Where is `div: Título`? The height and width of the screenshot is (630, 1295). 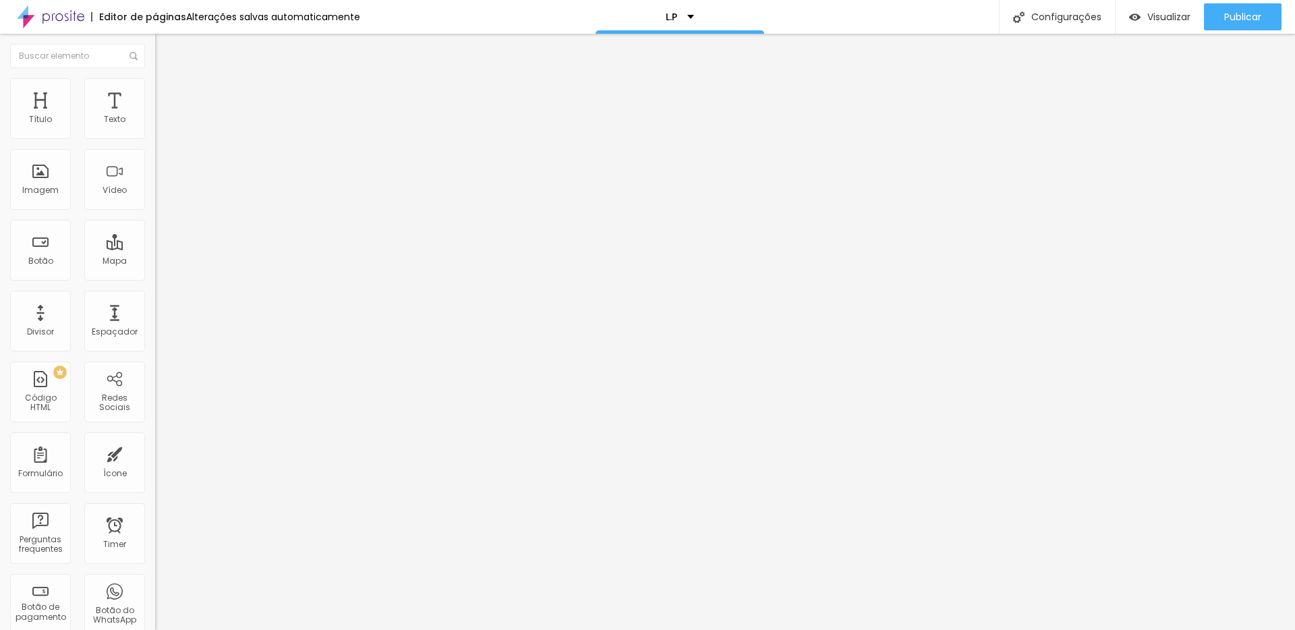
div: Título is located at coordinates (40, 119).